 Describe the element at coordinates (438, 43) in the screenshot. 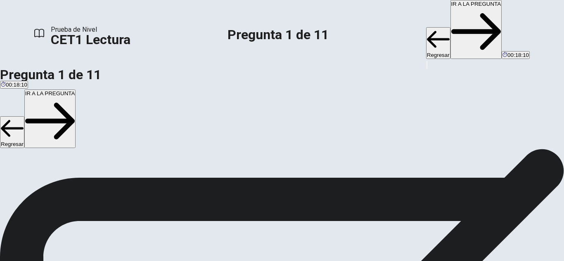

I see `button: Regresar` at that location.